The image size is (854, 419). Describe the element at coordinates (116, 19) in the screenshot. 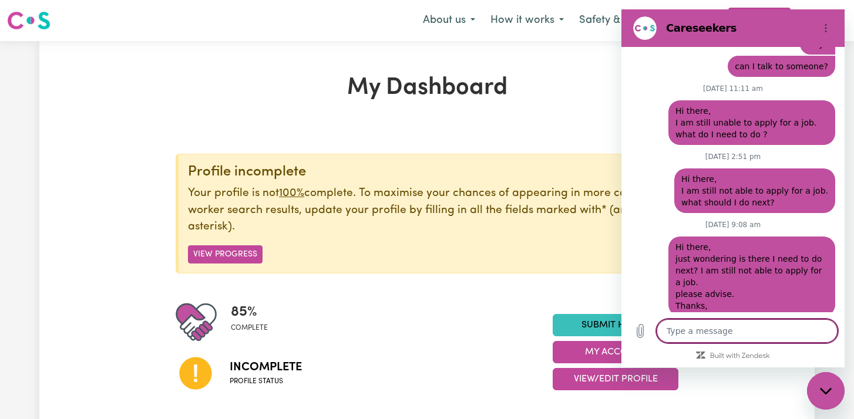

I see `h2: Careseekers` at that location.